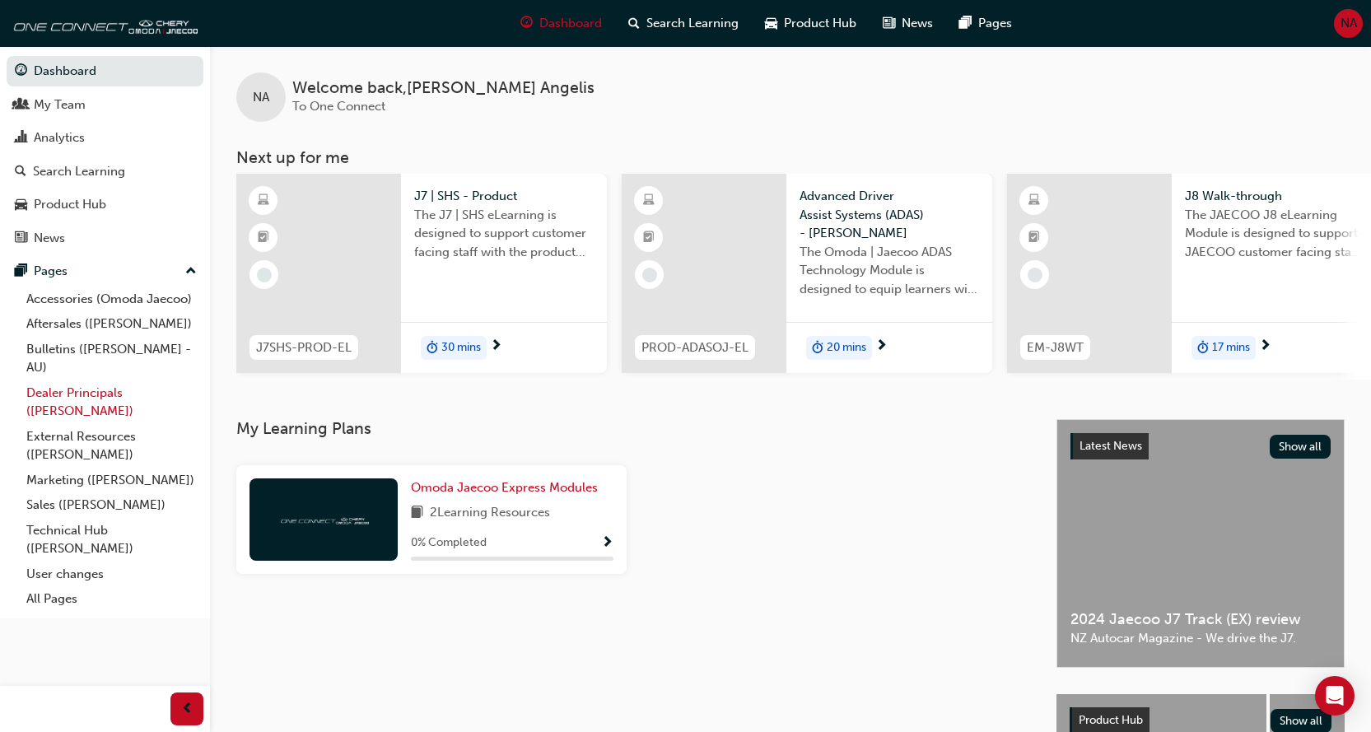 The width and height of the screenshot is (1371, 732). What do you see at coordinates (846, 347) in the screenshot?
I see `span: 20 mins` at bounding box center [846, 347].